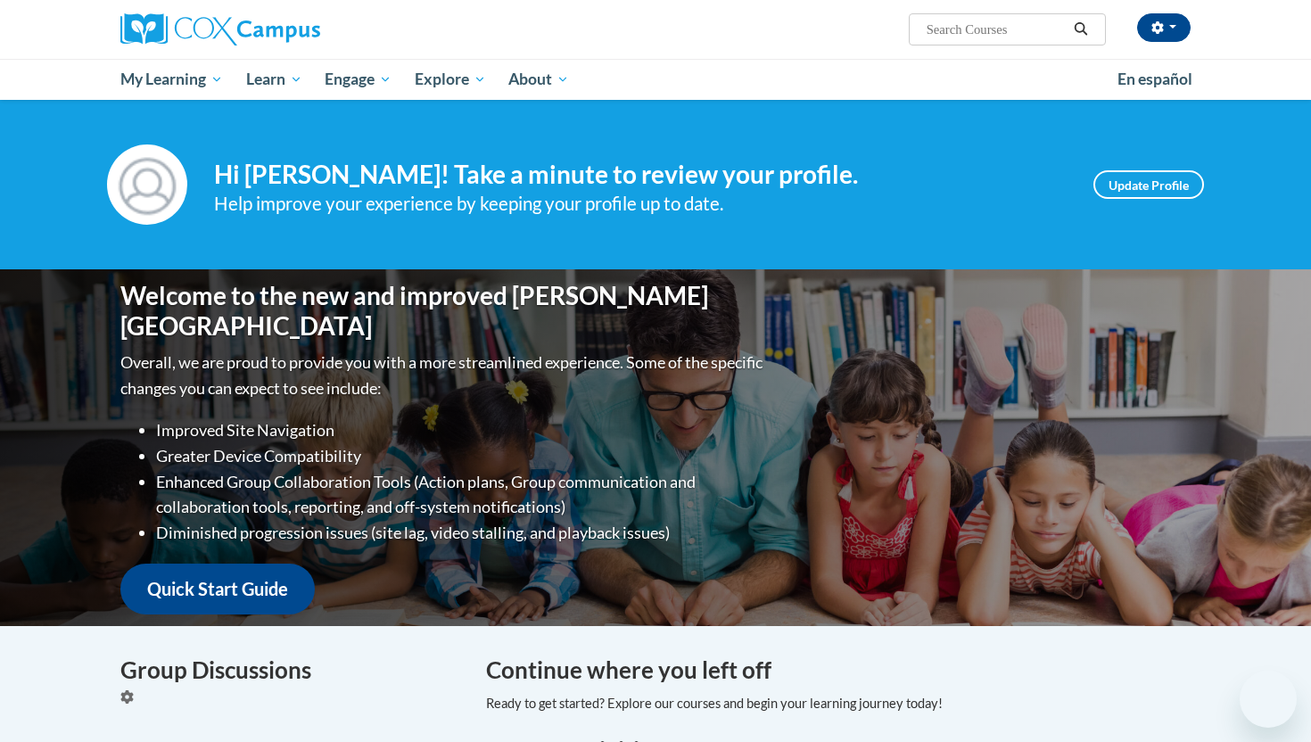 The height and width of the screenshot is (742, 1311). Describe the element at coordinates (358, 79) in the screenshot. I see `a: Engage` at that location.